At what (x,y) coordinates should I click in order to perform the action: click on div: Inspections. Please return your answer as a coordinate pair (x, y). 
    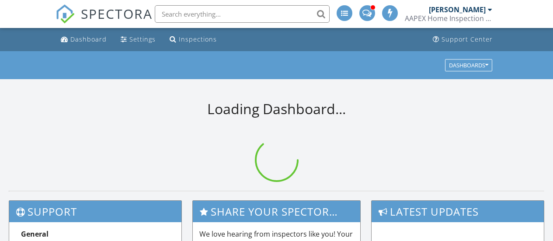
    Looking at the image, I should click on (198, 39).